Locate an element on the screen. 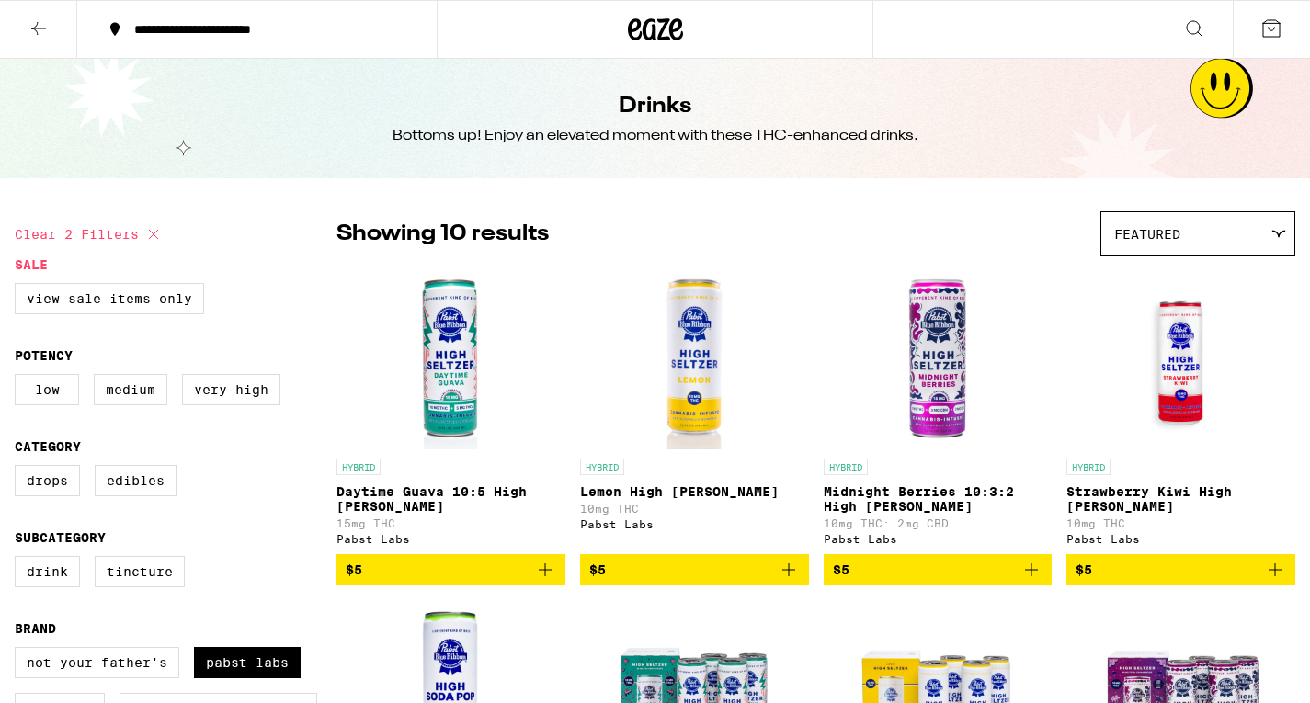 Image resolution: width=1310 pixels, height=703 pixels. span: Featured is located at coordinates (1147, 234).